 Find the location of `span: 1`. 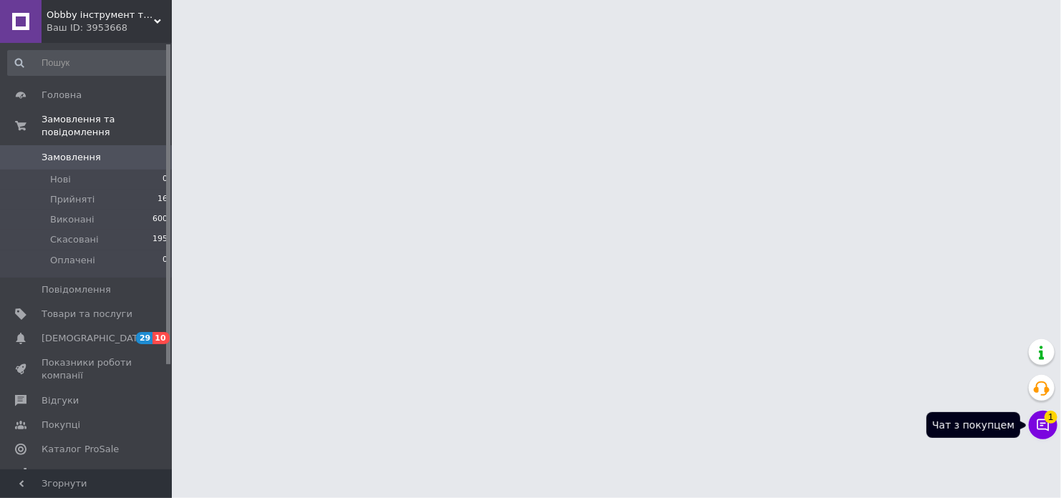

span: 1 is located at coordinates (1051, 417).